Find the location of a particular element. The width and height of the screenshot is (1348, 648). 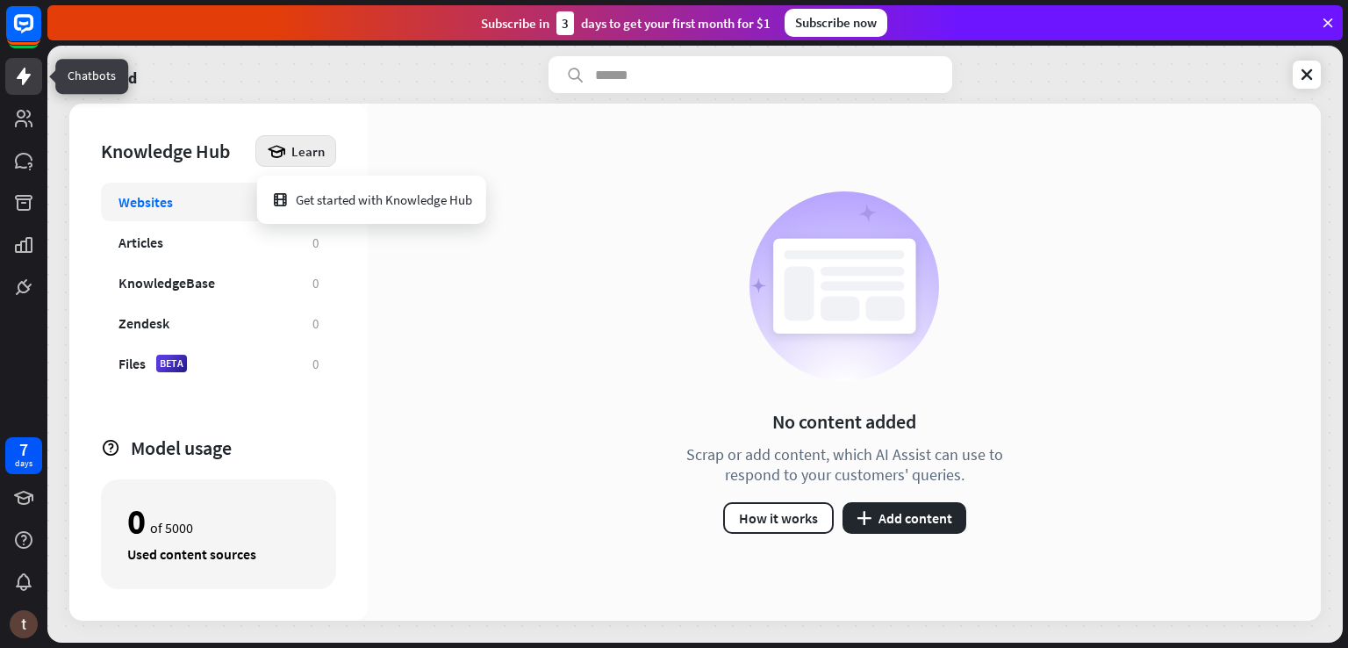

div: BETA is located at coordinates (171, 363).